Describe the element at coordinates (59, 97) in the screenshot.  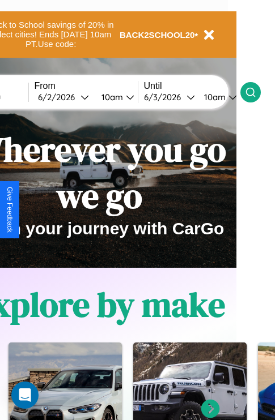
I see `div: 6 / 2 / 2026` at that location.